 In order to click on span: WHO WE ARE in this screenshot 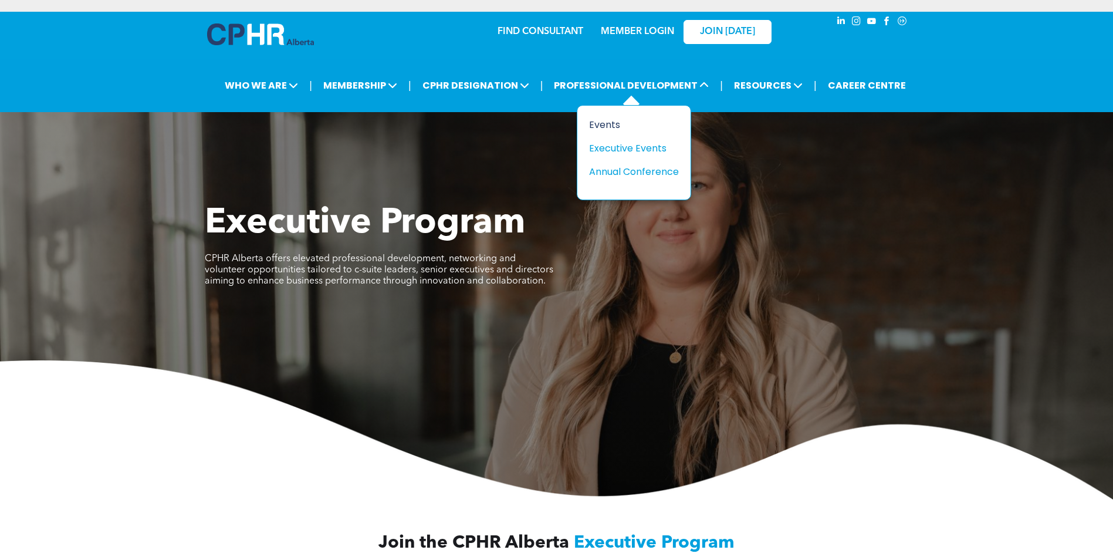, I will do `click(261, 85)`.